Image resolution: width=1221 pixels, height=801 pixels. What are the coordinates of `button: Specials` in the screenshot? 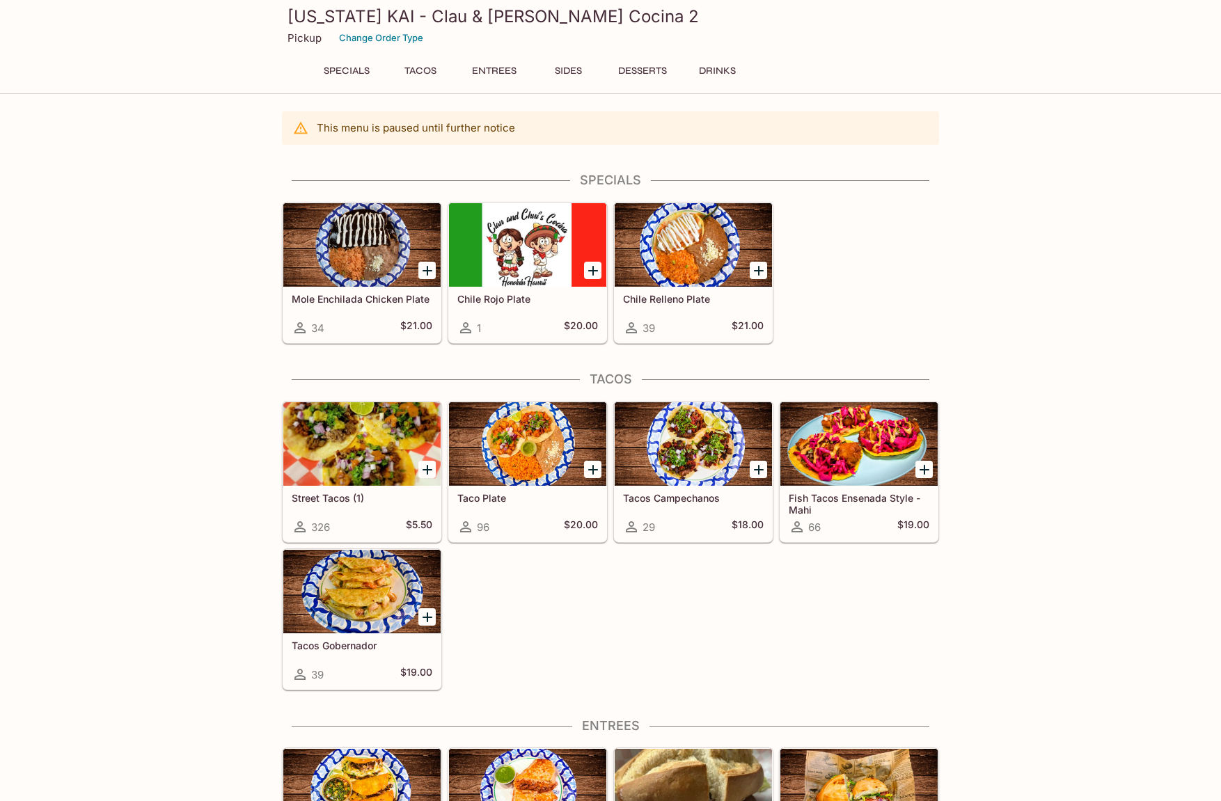 It's located at (347, 71).